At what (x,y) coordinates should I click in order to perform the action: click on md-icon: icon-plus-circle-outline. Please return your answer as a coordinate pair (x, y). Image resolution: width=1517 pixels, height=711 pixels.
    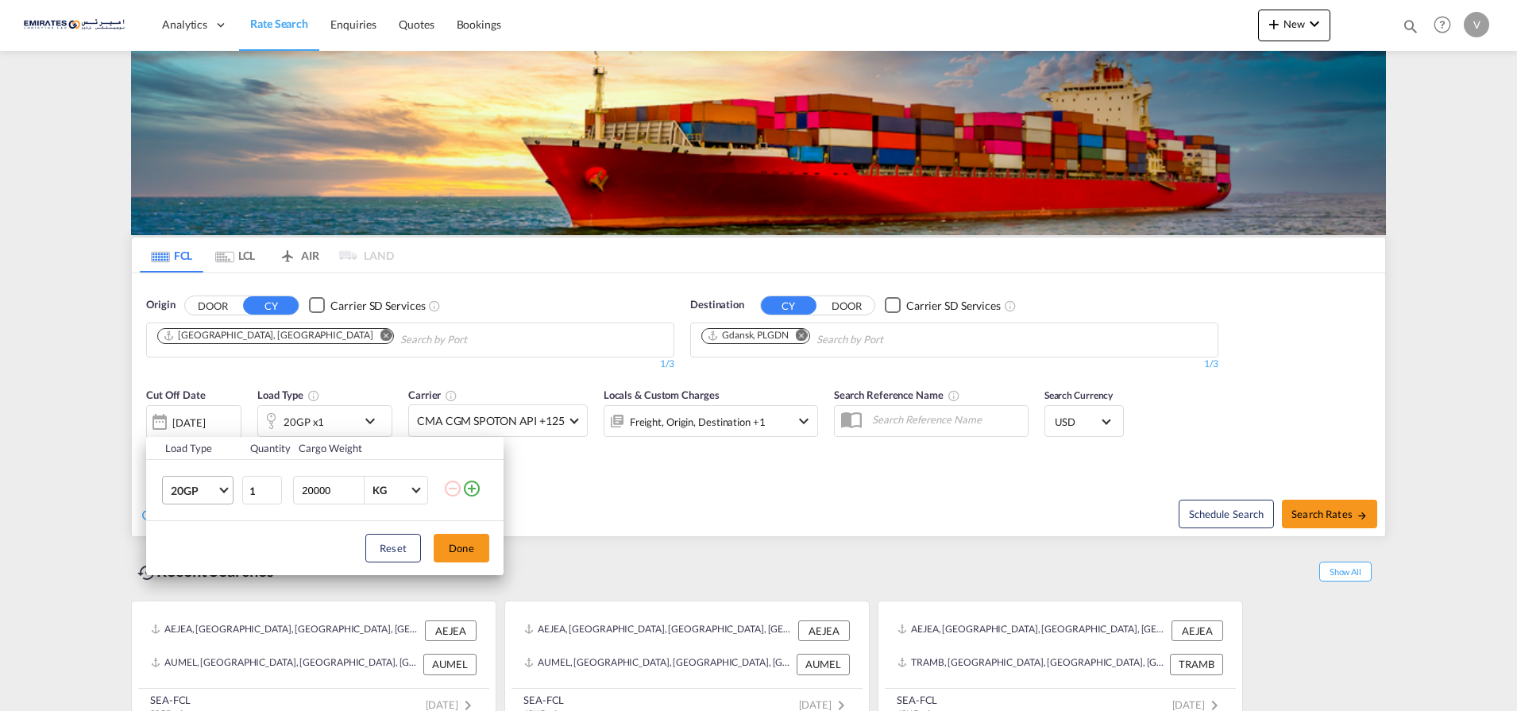
    Looking at the image, I should click on (472, 489).